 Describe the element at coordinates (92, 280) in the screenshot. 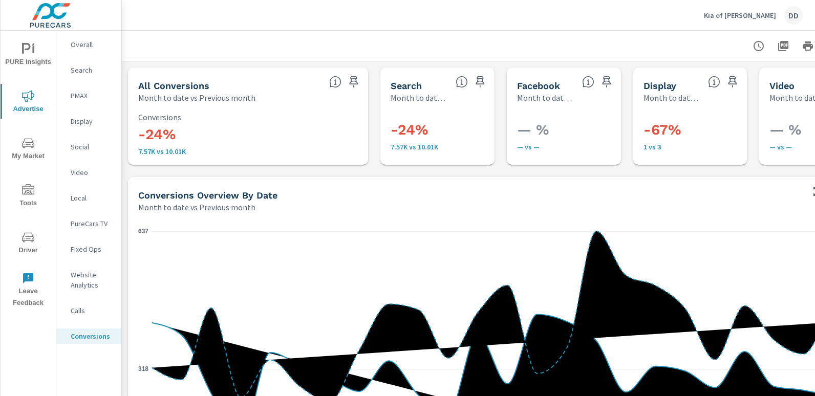

I see `p: Website Analytics` at that location.